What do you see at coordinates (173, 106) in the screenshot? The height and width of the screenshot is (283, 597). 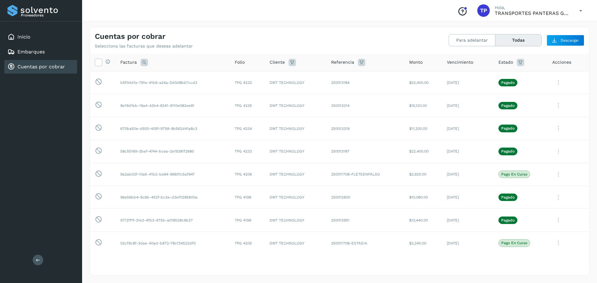 I see `td: 8e19d1bb-19a4-43b4-8341-9110e082ee91` at bounding box center [173, 106].